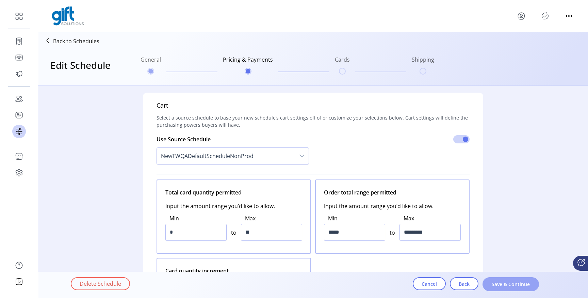 Image resolution: width=588 pixels, height=298 pixels. What do you see at coordinates (226, 156) in the screenshot?
I see `span: NewTWQADefaultScheduleNonProd` at bounding box center [226, 156].